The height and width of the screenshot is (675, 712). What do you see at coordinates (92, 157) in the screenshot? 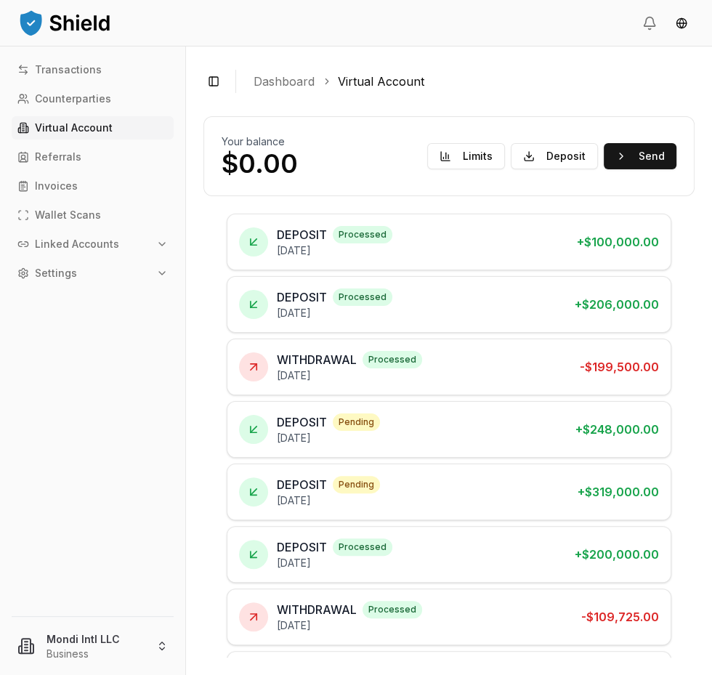
I see `a: Referrals` at bounding box center [92, 157].